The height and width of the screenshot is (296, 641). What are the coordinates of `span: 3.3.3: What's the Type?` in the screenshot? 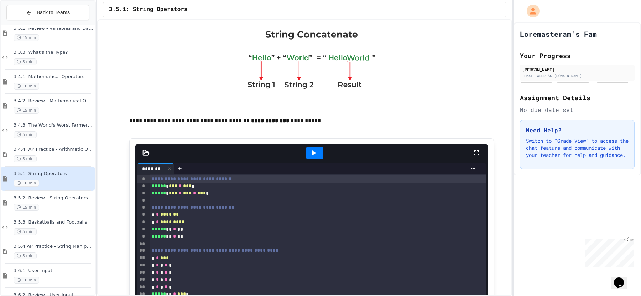 It's located at (53, 52).